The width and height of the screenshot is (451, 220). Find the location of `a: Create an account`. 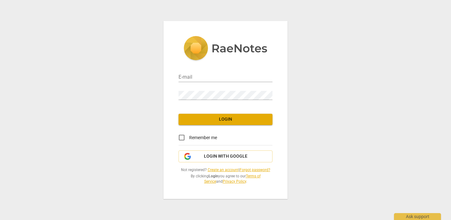

a: Create an account is located at coordinates (223, 170).